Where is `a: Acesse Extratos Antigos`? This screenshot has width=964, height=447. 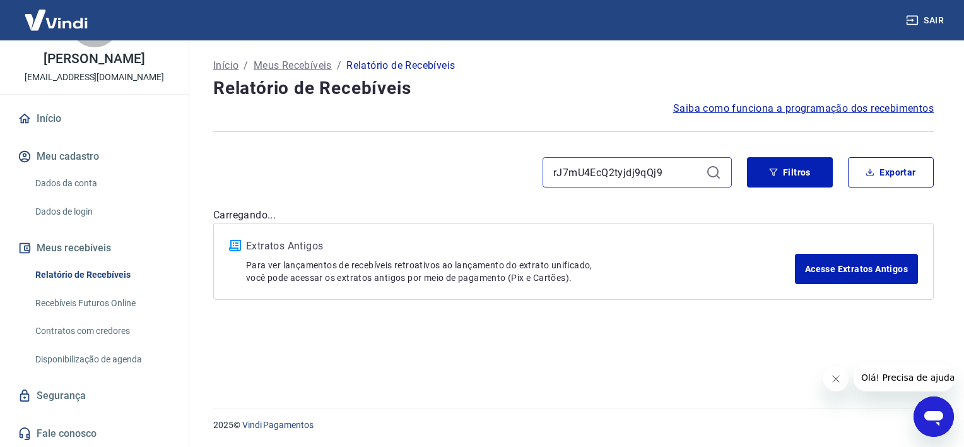
a: Acesse Extratos Antigos is located at coordinates (857, 269).